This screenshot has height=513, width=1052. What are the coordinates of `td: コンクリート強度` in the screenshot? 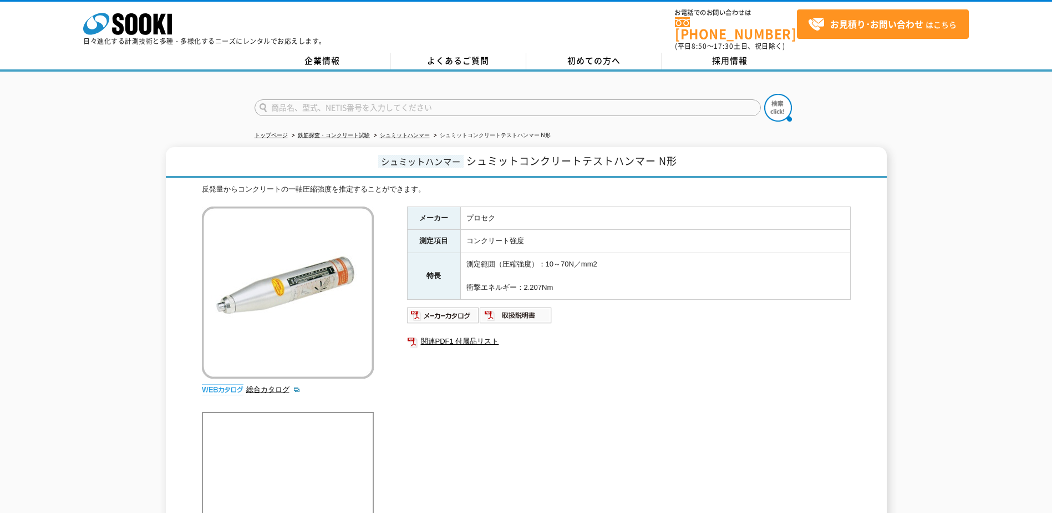 It's located at (655, 241).